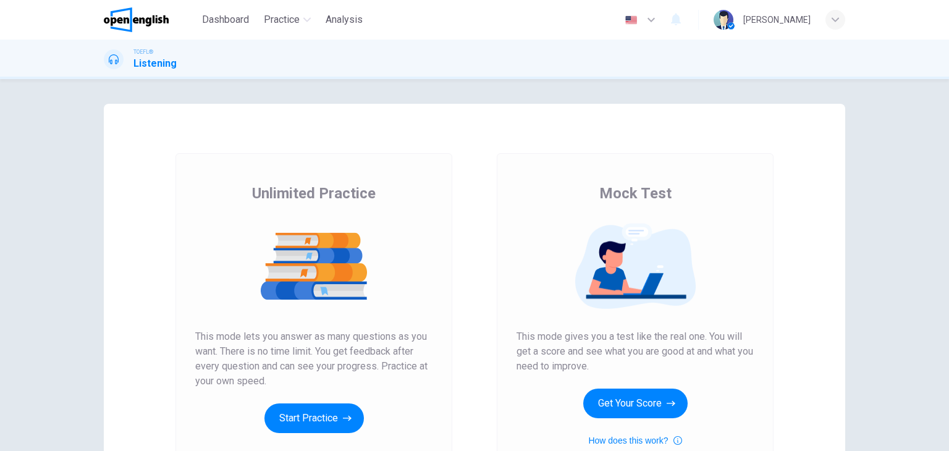 Image resolution: width=949 pixels, height=451 pixels. I want to click on button: Practice, so click(287, 20).